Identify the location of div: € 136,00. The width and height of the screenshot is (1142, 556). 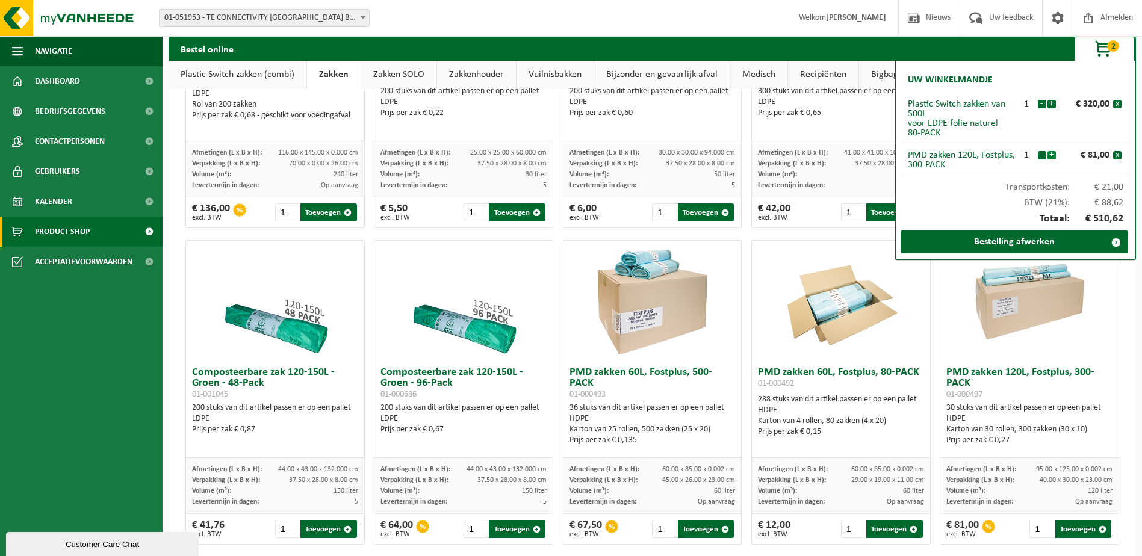
(211, 212).